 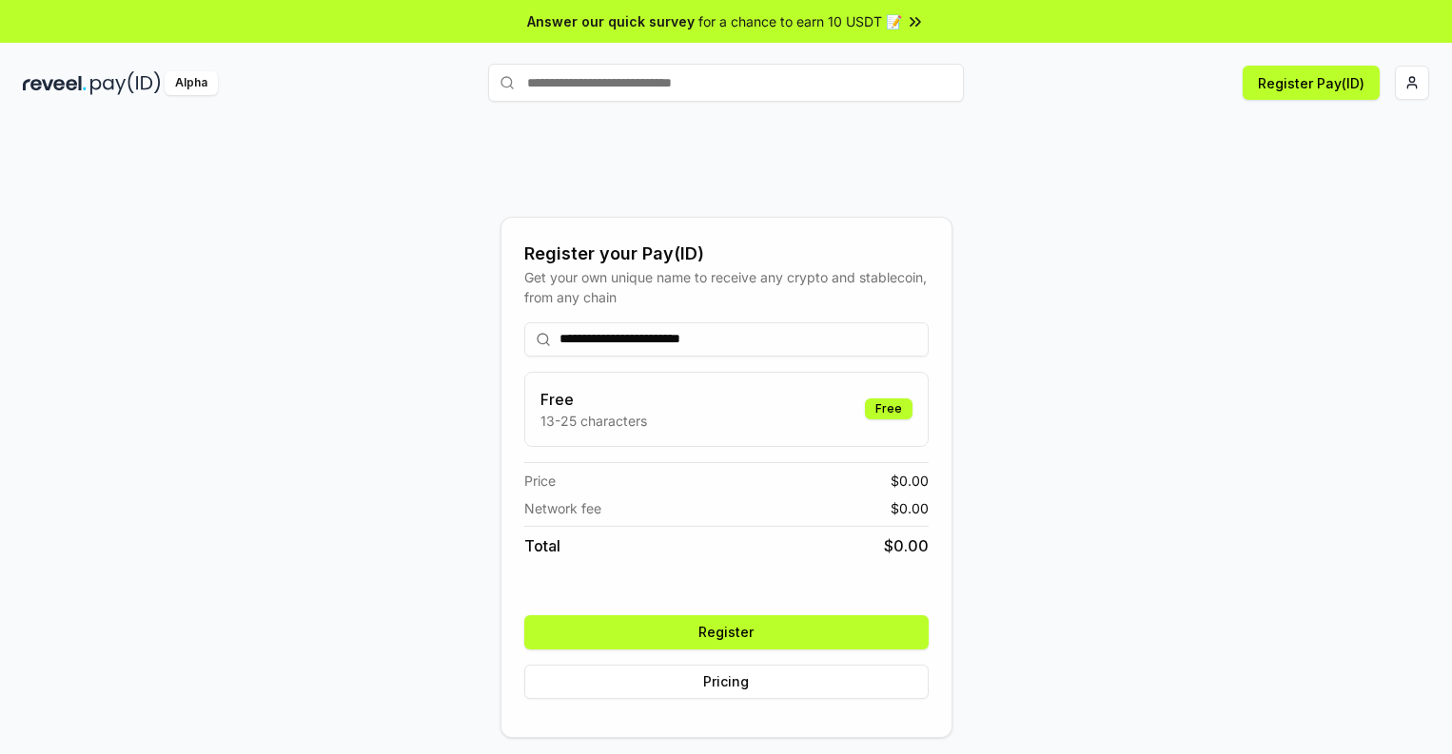 What do you see at coordinates (611, 21) in the screenshot?
I see `span: Answer our quick survey` at bounding box center [611, 21].